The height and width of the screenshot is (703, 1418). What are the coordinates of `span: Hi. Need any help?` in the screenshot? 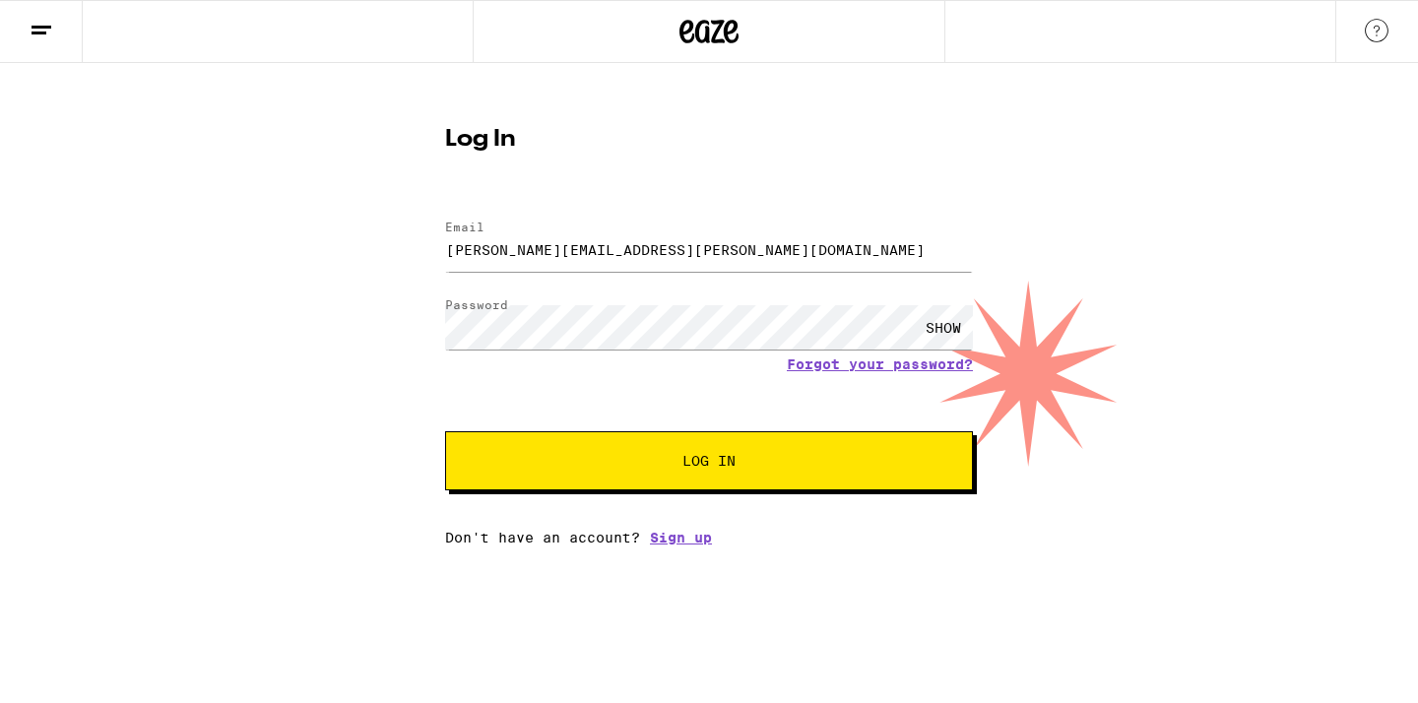 It's located at (77, 22).